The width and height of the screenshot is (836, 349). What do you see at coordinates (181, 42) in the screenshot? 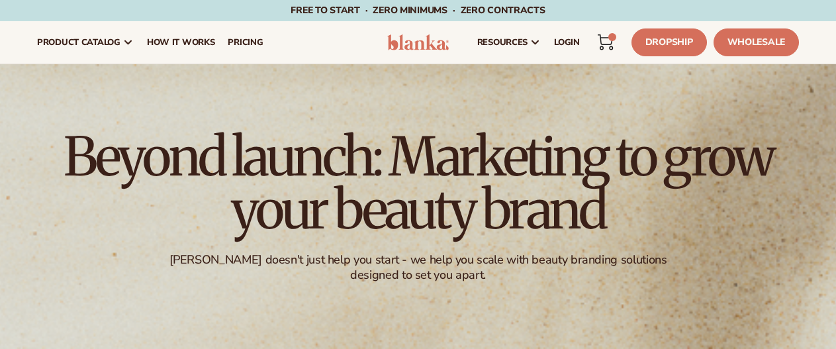
I see `a: How It Works` at bounding box center [181, 42].